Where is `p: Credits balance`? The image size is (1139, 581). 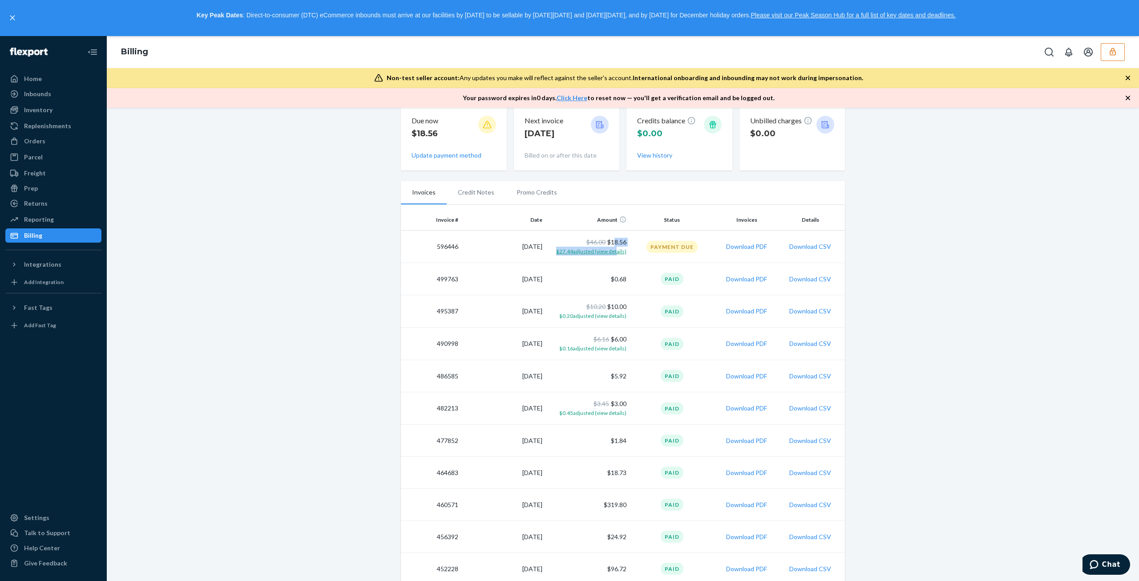 p: Credits balance is located at coordinates (666, 121).